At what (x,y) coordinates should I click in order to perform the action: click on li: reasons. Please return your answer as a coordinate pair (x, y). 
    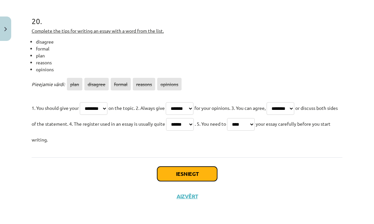
    Looking at the image, I should click on (189, 62).